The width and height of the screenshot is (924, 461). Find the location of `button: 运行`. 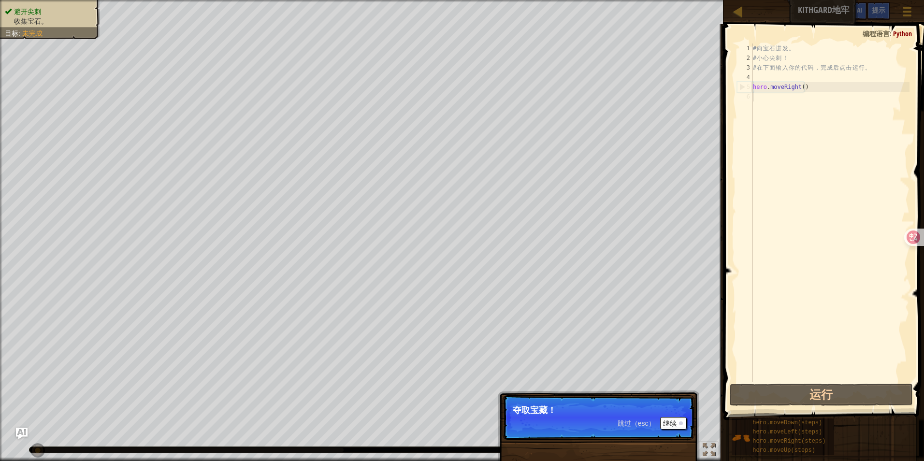

button: 运行 is located at coordinates (822, 395).